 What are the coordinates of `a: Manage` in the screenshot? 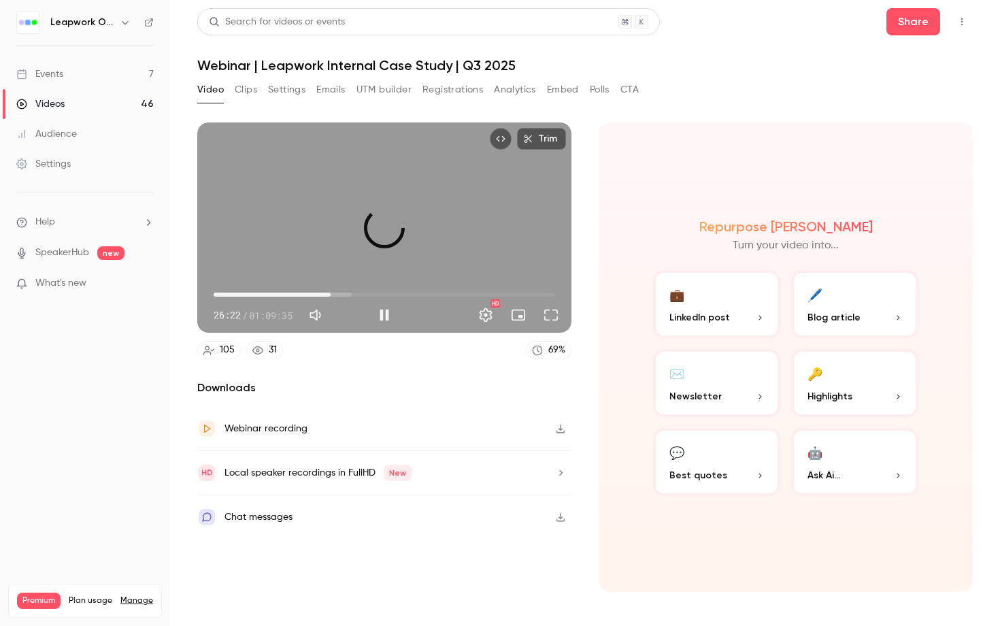 It's located at (137, 600).